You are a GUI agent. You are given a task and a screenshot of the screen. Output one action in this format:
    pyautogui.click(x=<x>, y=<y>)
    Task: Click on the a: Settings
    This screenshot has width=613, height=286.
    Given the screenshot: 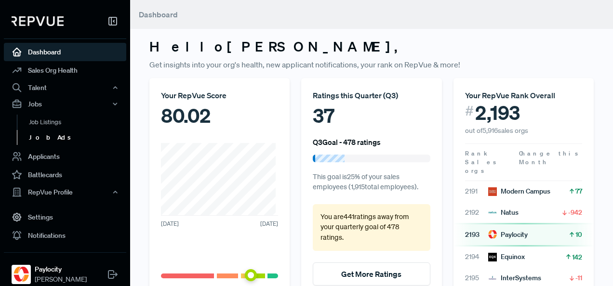 What is the action you would take?
    pyautogui.click(x=65, y=217)
    